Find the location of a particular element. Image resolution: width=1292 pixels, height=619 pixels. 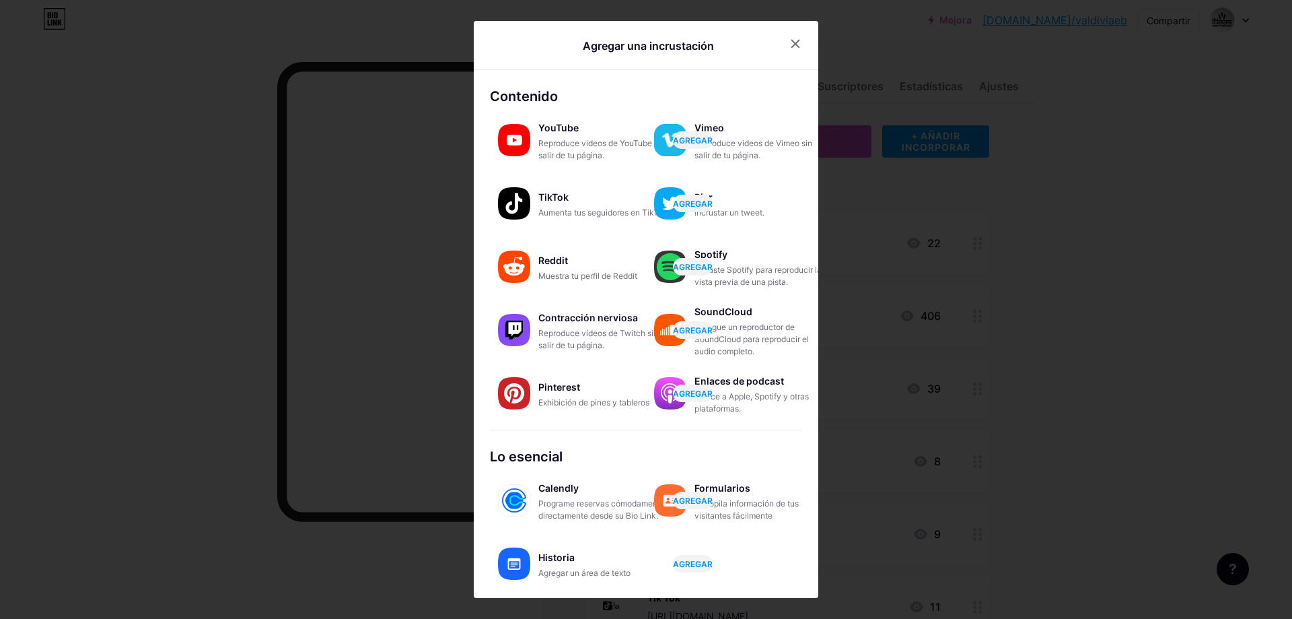

font: Aumenta tus seguidores en TikTok is located at coordinates (603, 212).